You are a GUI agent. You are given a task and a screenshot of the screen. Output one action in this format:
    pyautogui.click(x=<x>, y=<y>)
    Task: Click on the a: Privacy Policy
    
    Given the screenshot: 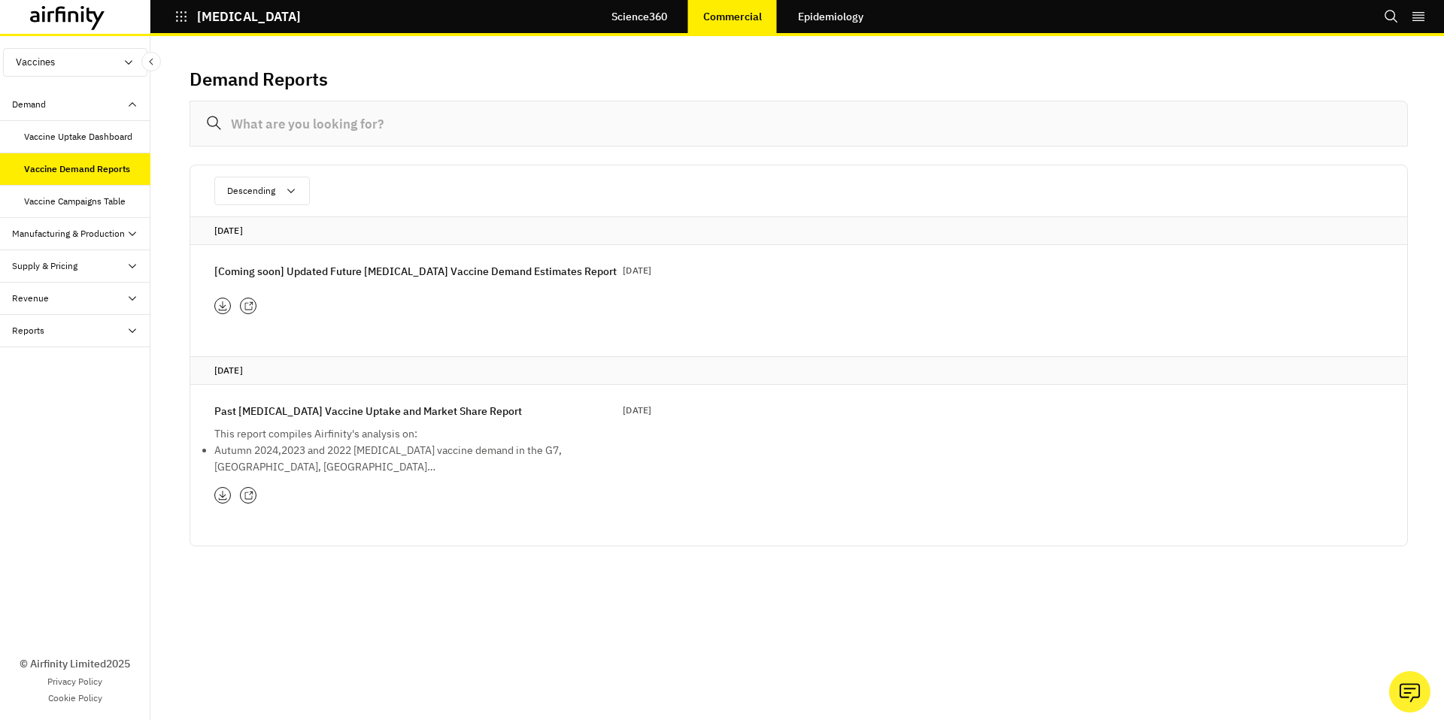 What is the action you would take?
    pyautogui.click(x=74, y=682)
    